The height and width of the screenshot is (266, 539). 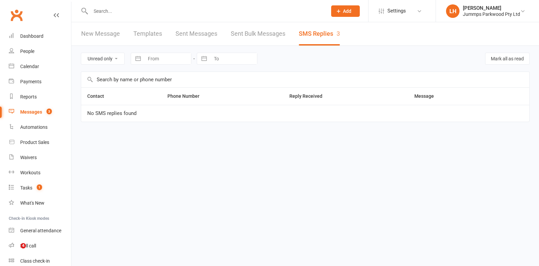 I want to click on span: 3, so click(x=49, y=111).